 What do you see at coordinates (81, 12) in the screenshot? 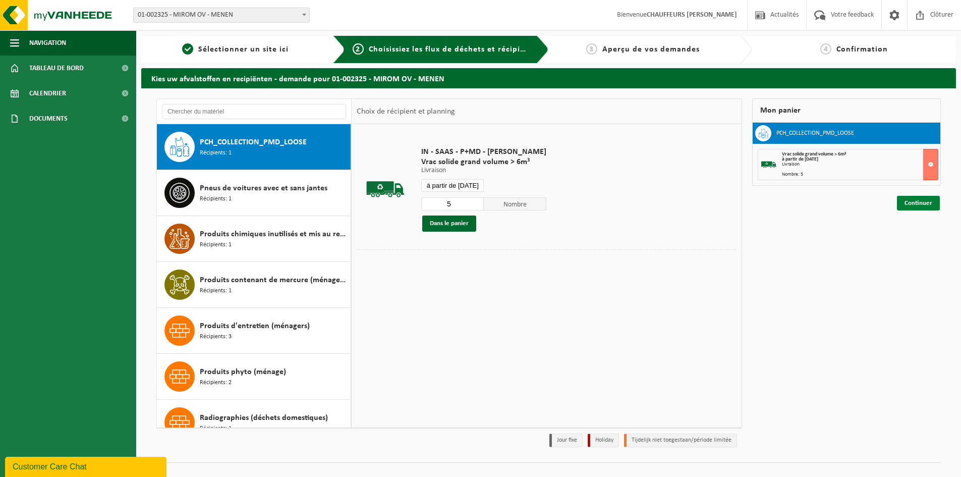
I see `div: Customer Care Chat` at bounding box center [81, 12].